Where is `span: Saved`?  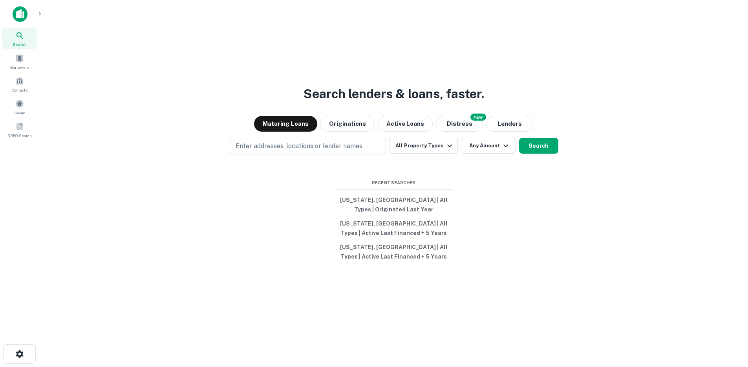
span: Saved is located at coordinates (20, 113).